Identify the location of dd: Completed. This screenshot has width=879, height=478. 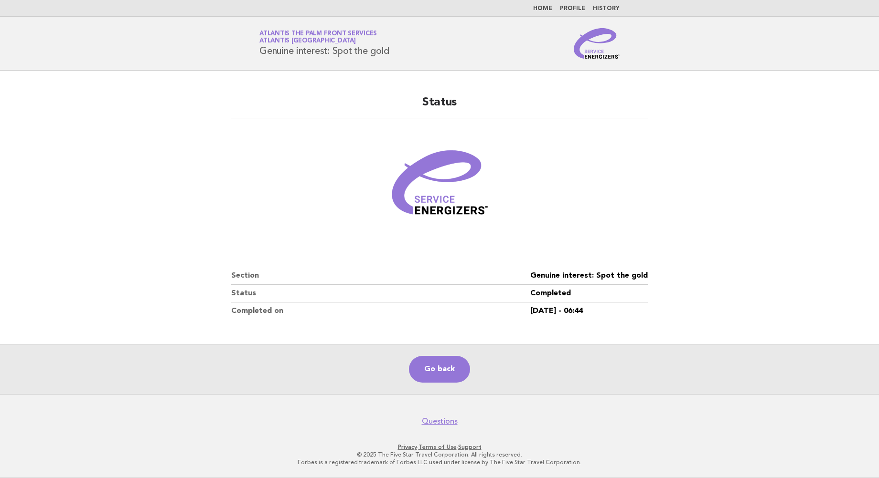
(589, 294).